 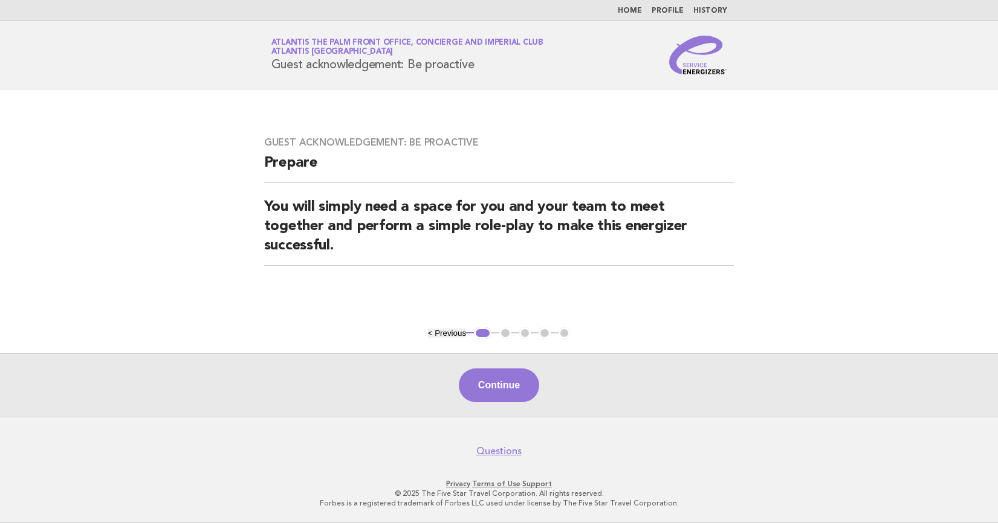 What do you see at coordinates (698, 55) in the screenshot?
I see `img: Service Energizers` at bounding box center [698, 55].